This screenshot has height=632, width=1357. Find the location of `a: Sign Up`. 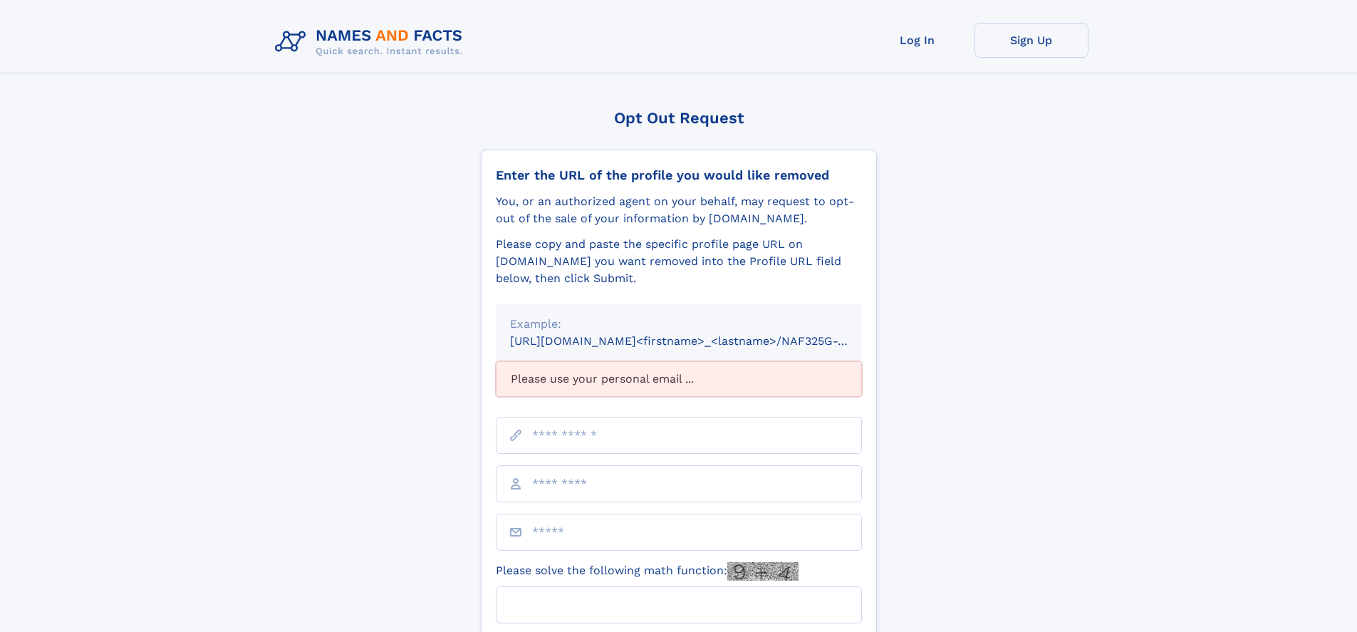

a: Sign Up is located at coordinates (1032, 40).